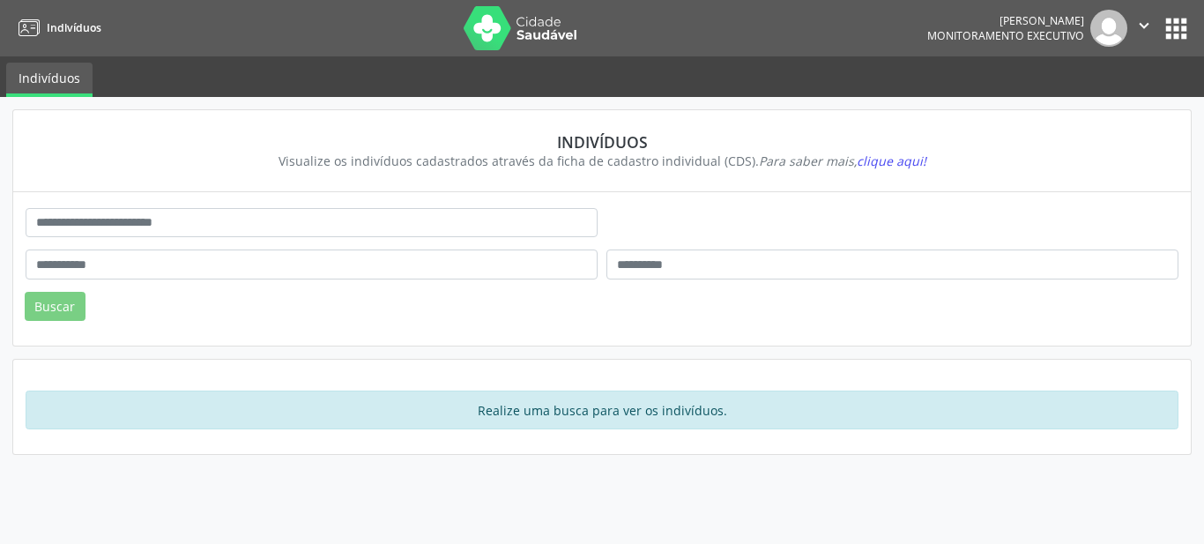 This screenshot has width=1204, height=544. I want to click on img: img, so click(1109, 28).